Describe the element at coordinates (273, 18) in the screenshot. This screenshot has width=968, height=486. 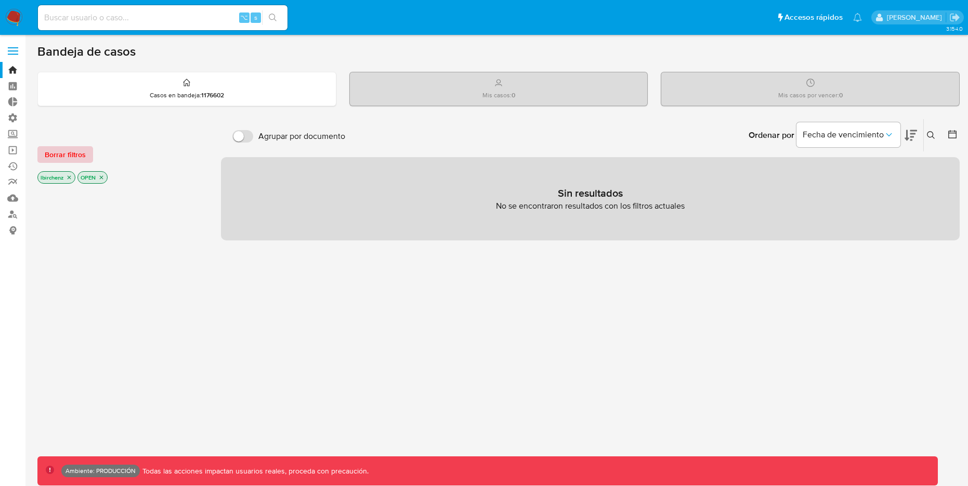
I see `button: search-icon` at that location.